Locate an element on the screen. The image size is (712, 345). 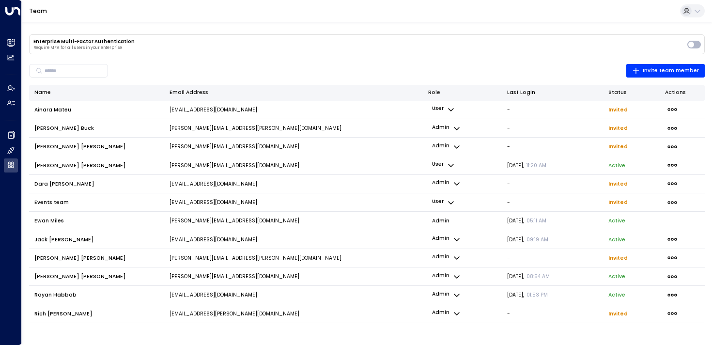
span: Ainara Mateu is located at coordinates (53, 109).